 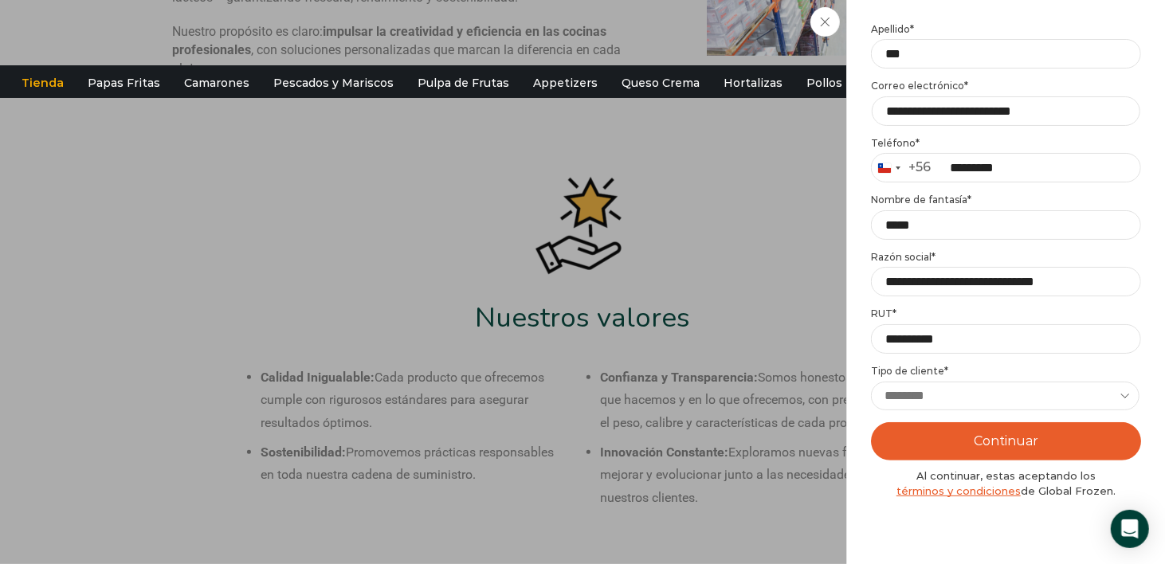 What do you see at coordinates (1130, 529) in the screenshot?
I see `div: Open Intercom Messenger` at bounding box center [1130, 529].